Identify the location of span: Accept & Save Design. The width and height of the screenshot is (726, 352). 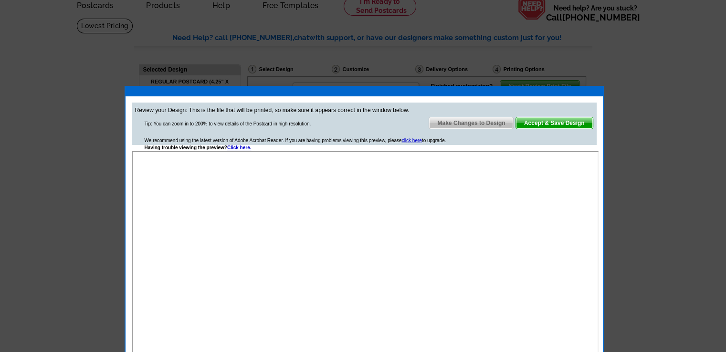
(554, 123).